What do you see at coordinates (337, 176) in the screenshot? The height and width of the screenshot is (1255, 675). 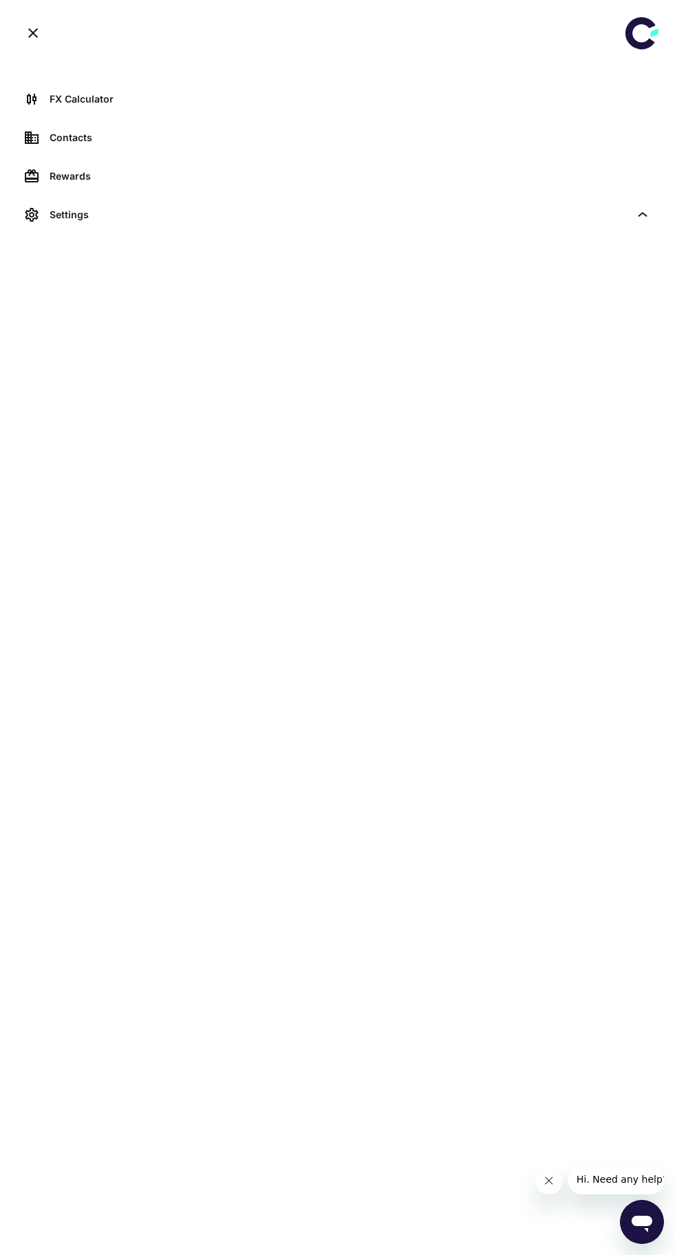 I see `a: Rewards` at bounding box center [337, 176].